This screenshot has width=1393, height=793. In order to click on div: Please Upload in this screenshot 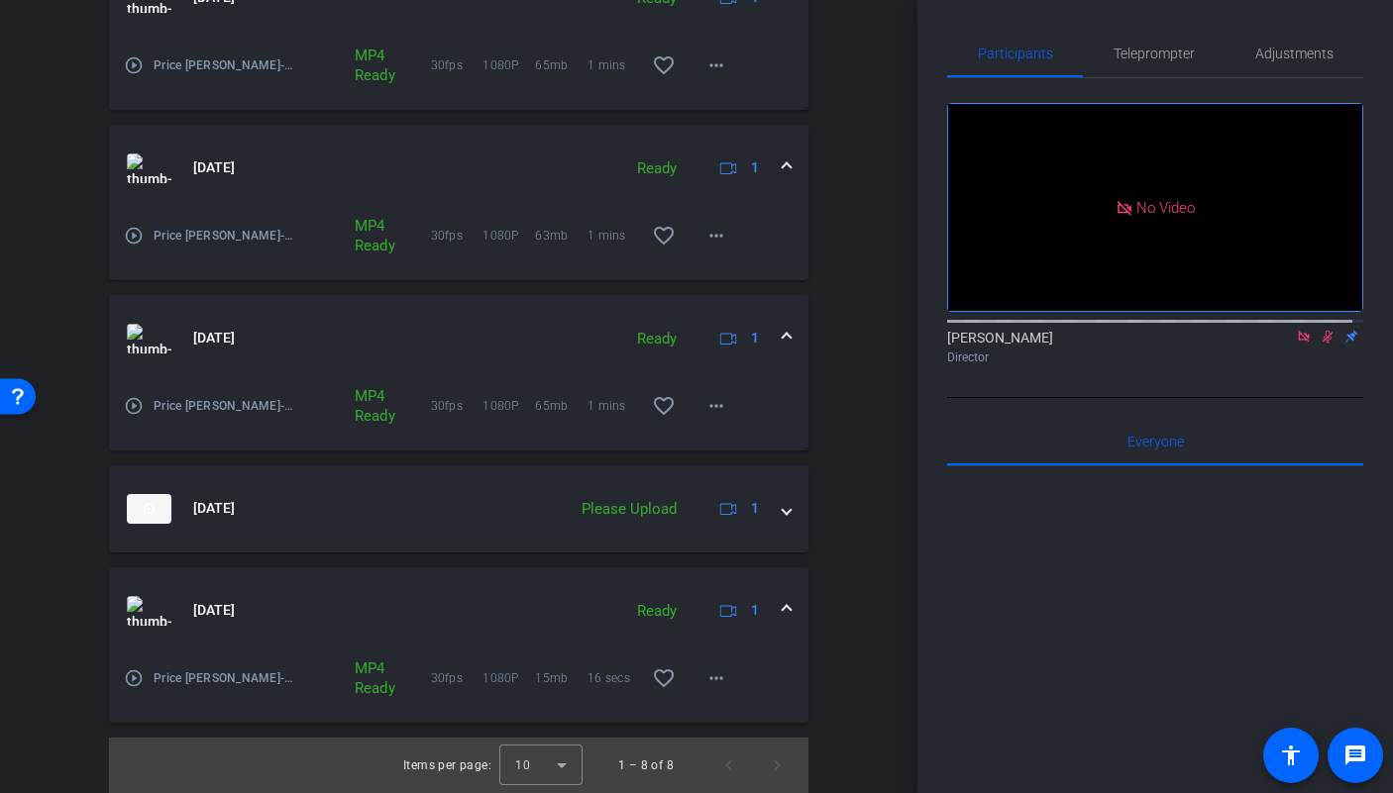, I will do `click(629, 509)`.